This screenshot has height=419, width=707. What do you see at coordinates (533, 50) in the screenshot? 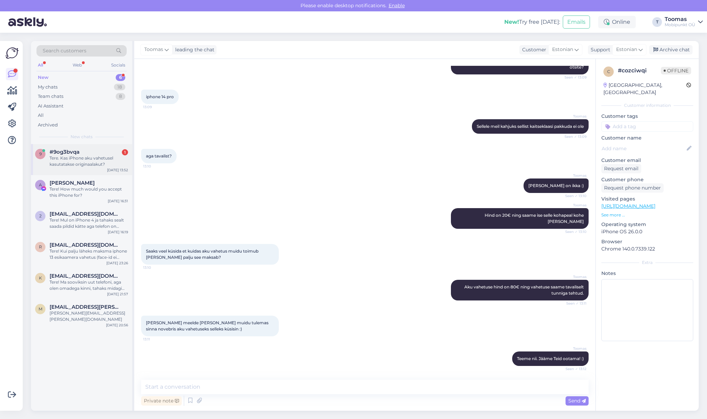
I see `div: Customer` at bounding box center [533, 50].